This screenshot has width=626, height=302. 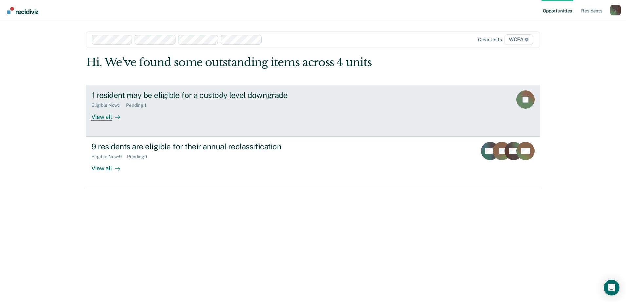 I want to click on div: v, so click(x=615, y=10).